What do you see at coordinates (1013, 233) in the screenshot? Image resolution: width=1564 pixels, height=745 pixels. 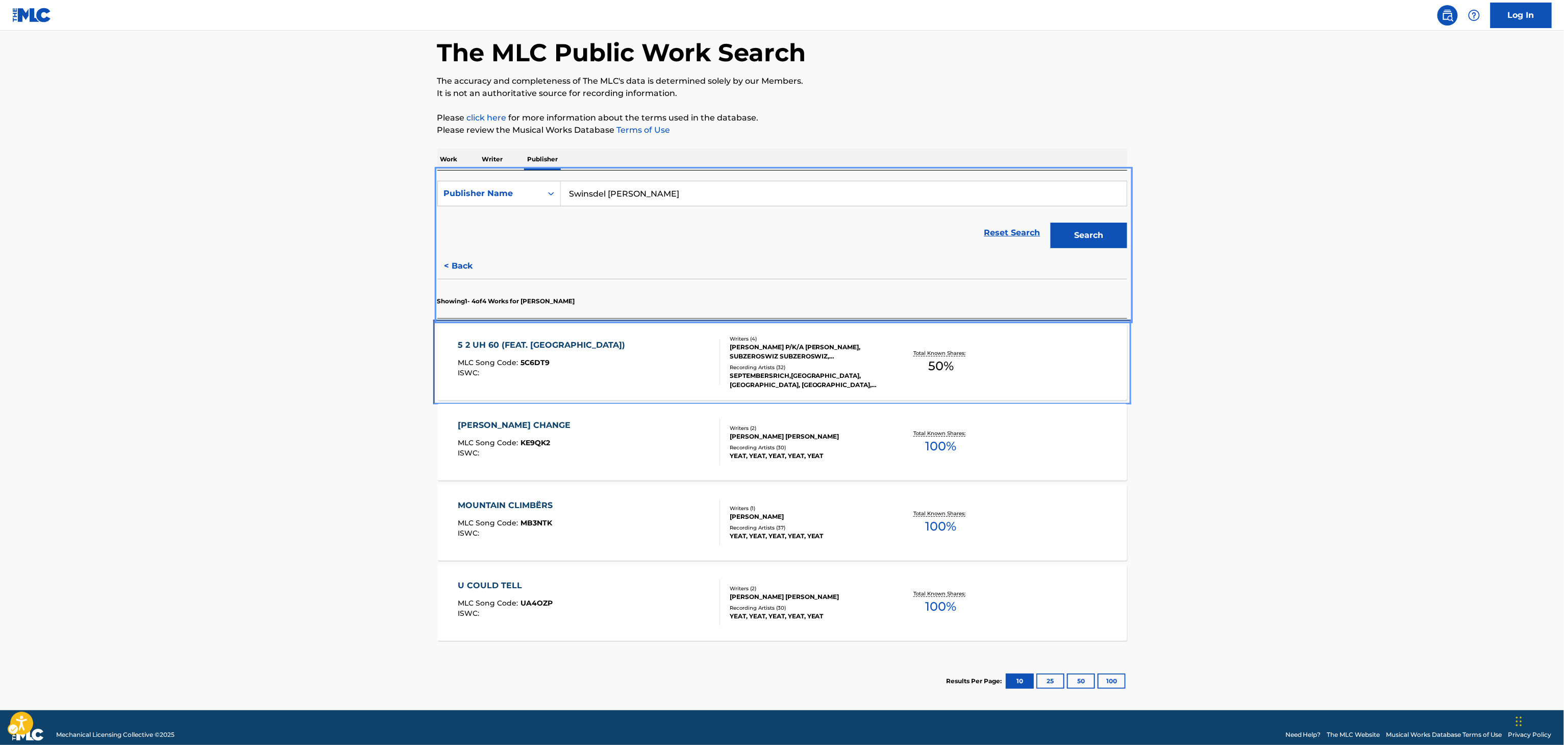 I see `a: Reset Search` at bounding box center [1013, 233].